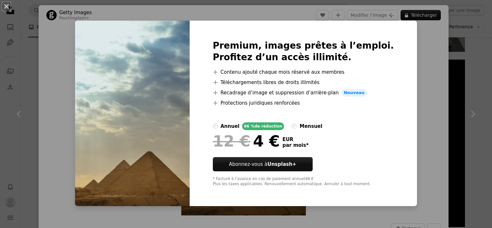 This screenshot has width=492, height=228. I want to click on li: Protections juridiques renforcées, so click(304, 103).